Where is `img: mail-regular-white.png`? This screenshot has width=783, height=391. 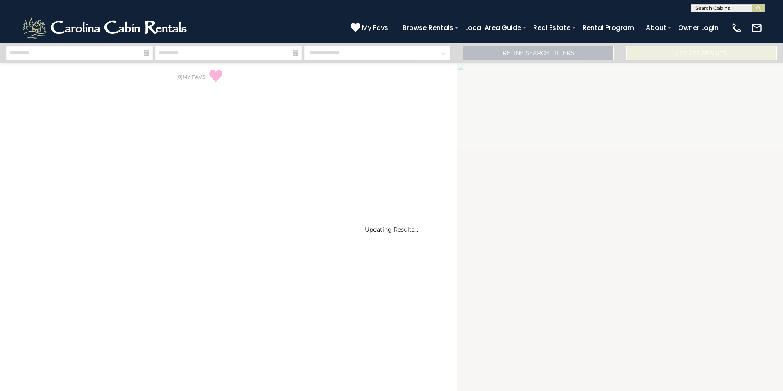 img: mail-regular-white.png is located at coordinates (756, 28).